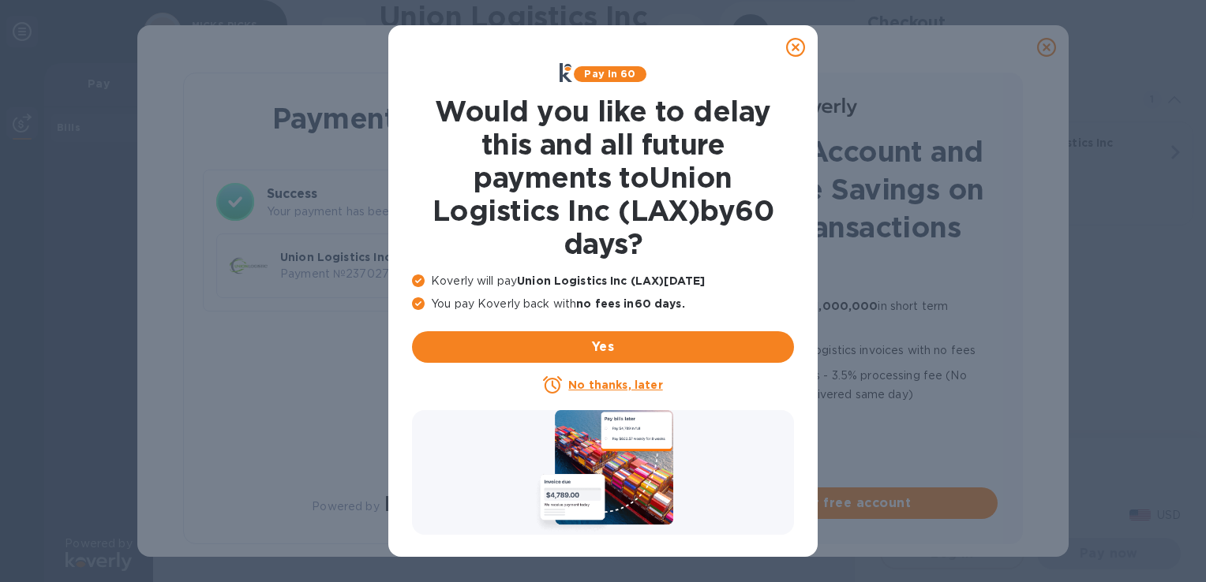 This screenshot has height=582, width=1206. What do you see at coordinates (603, 304) in the screenshot?
I see `p: You pay Koverly back with` at bounding box center [603, 304].